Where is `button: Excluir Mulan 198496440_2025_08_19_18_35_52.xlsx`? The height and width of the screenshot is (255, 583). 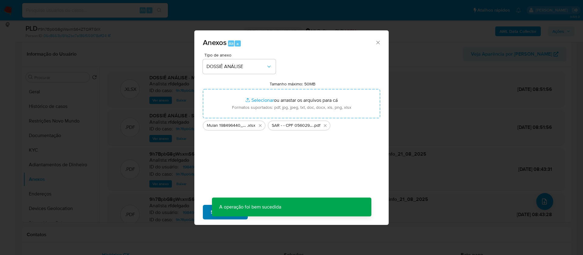 button: Excluir Mulan 198496440_2025_08_19_18_35_52.xlsx is located at coordinates (260, 125).